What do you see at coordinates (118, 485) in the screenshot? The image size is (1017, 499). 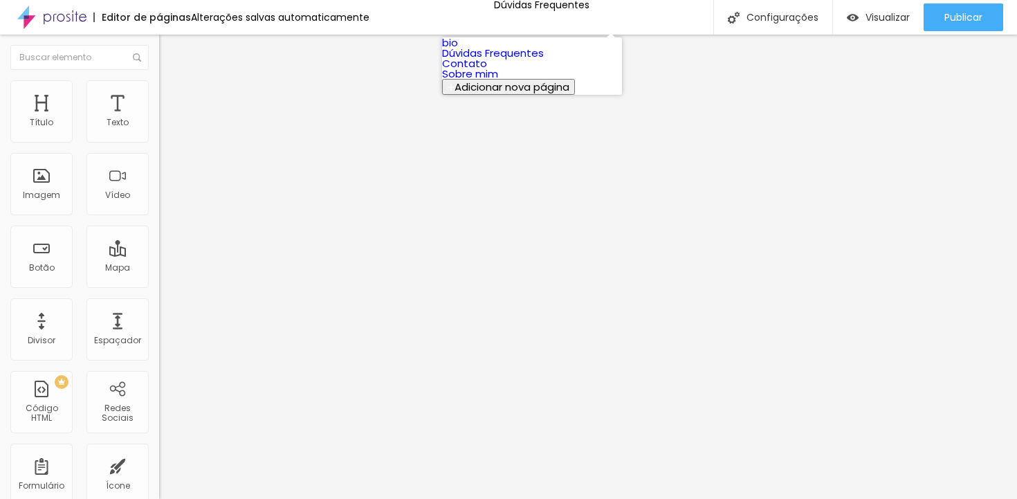 I see `div: Ícone` at bounding box center [118, 485].